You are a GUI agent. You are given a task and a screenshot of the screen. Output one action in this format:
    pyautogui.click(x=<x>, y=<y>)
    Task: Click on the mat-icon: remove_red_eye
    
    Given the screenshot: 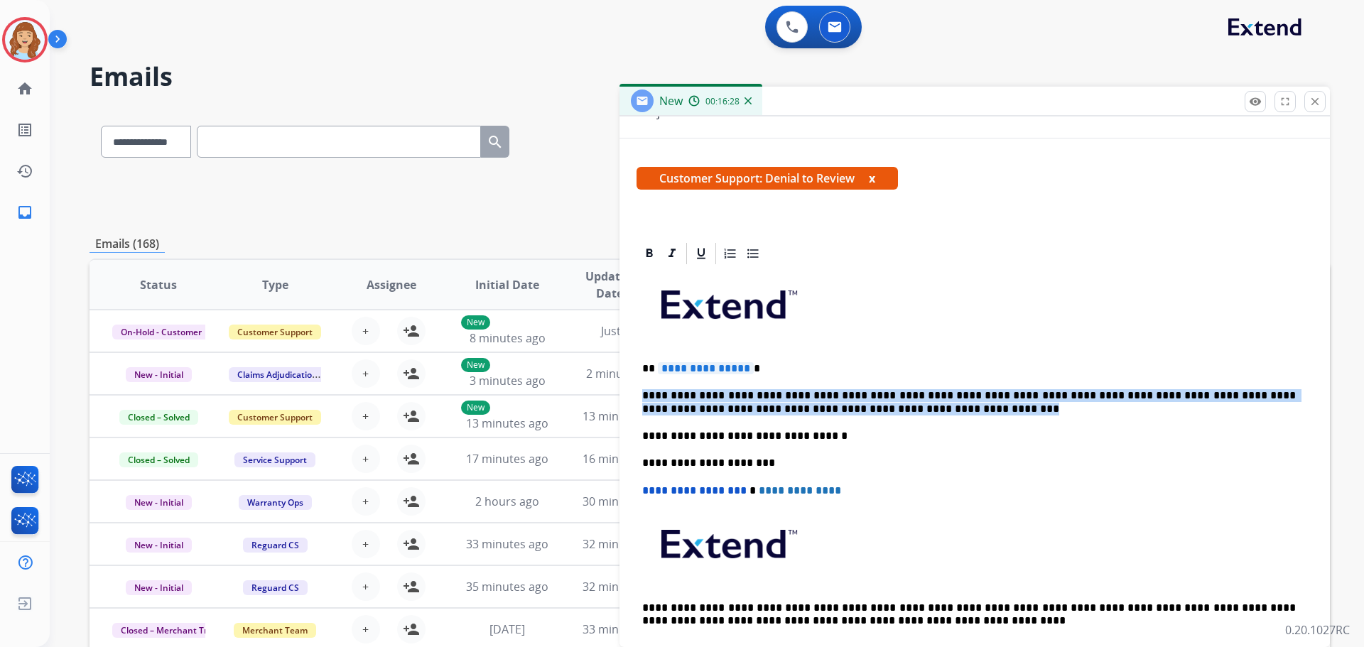 What is the action you would take?
    pyautogui.click(x=1256, y=102)
    